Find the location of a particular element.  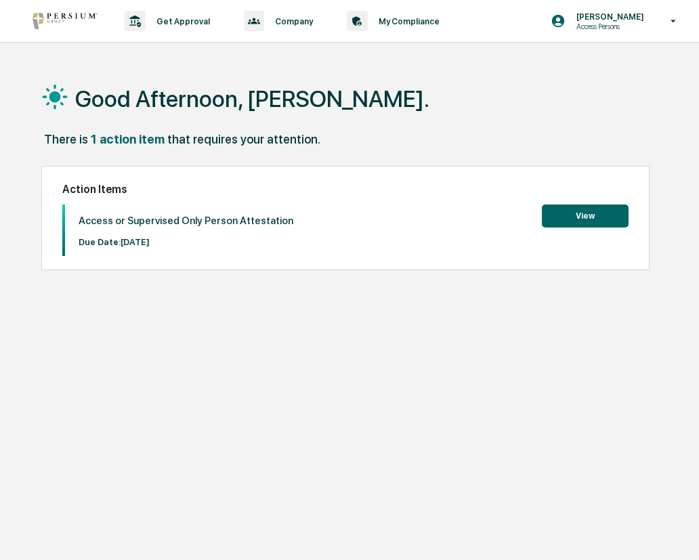

p: Get Approval is located at coordinates (181, 21).